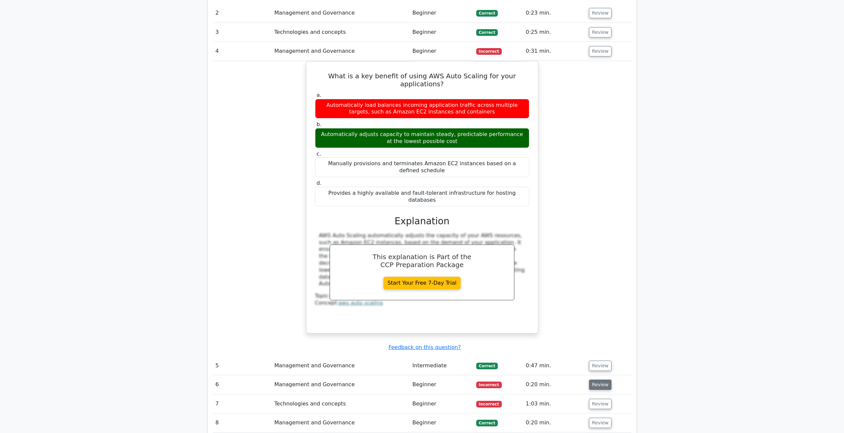 The width and height of the screenshot is (844, 433). Describe the element at coordinates (422, 260) in the screenshot. I see `div: AWS Auto Scaling automatically adjusts the capacity of your AWS resources, such as Amazon EC2 ins...` at that location.